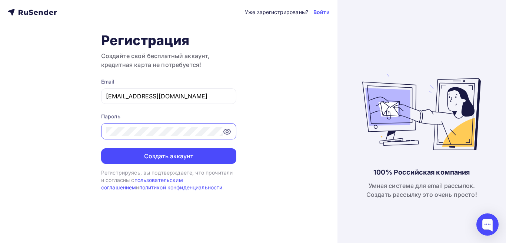  I want to click on h1: Регистрация, so click(168, 40).